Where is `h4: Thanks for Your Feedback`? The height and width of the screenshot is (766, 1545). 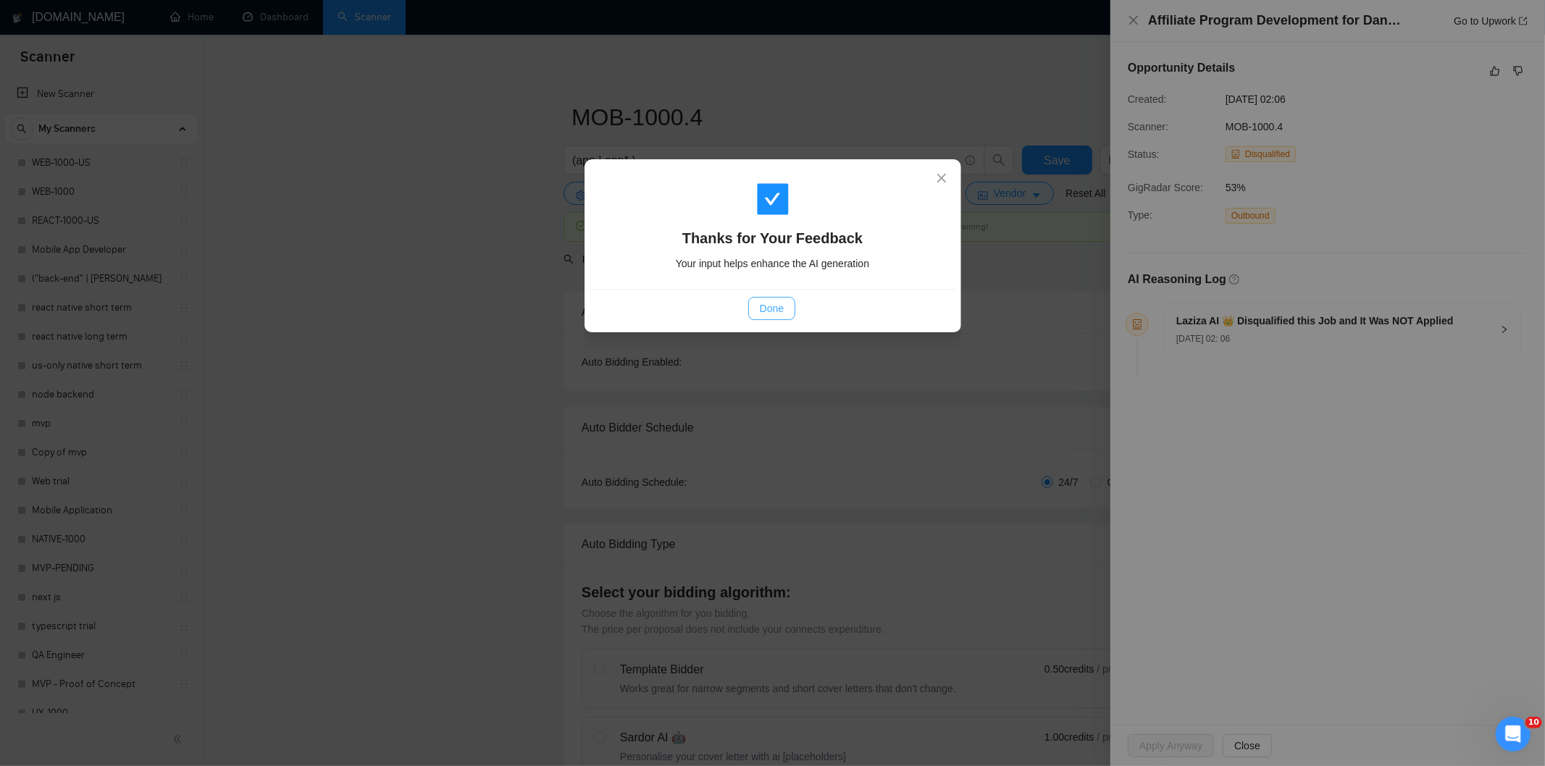 h4: Thanks for Your Feedback is located at coordinates (773, 238).